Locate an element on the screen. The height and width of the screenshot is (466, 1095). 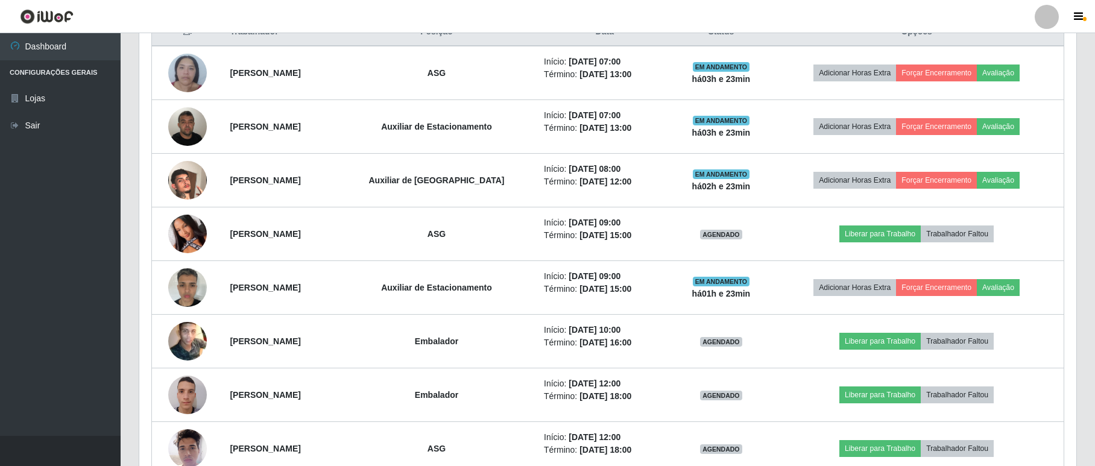
img: CoreUI Logo is located at coordinates (46, 16).